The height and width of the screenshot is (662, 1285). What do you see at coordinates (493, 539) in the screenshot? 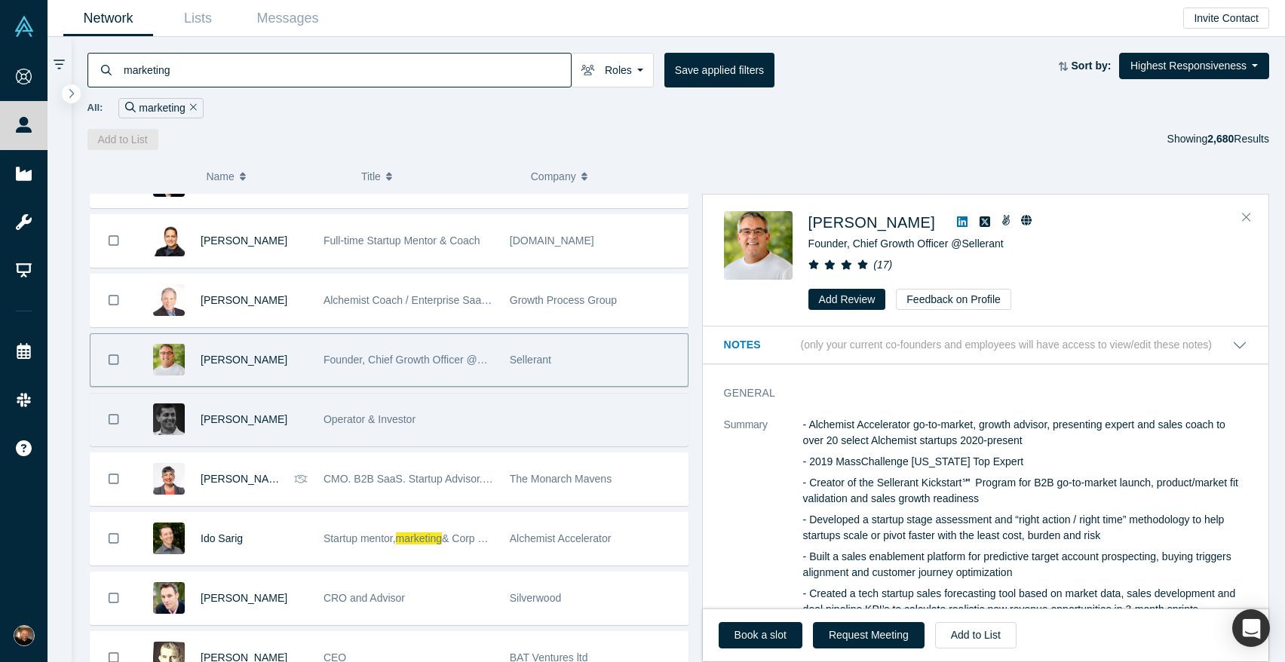
I see `span: & Corp Dev executive` at bounding box center [493, 539].